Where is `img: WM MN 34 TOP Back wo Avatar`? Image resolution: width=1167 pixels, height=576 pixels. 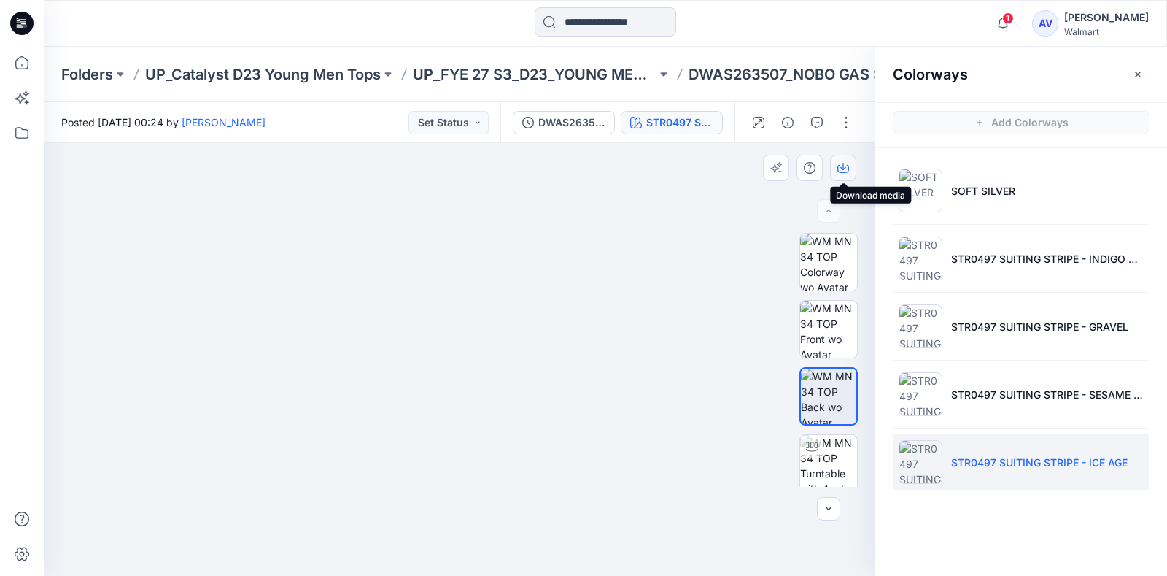 img: WM MN 34 TOP Back wo Avatar is located at coordinates (829, 396).